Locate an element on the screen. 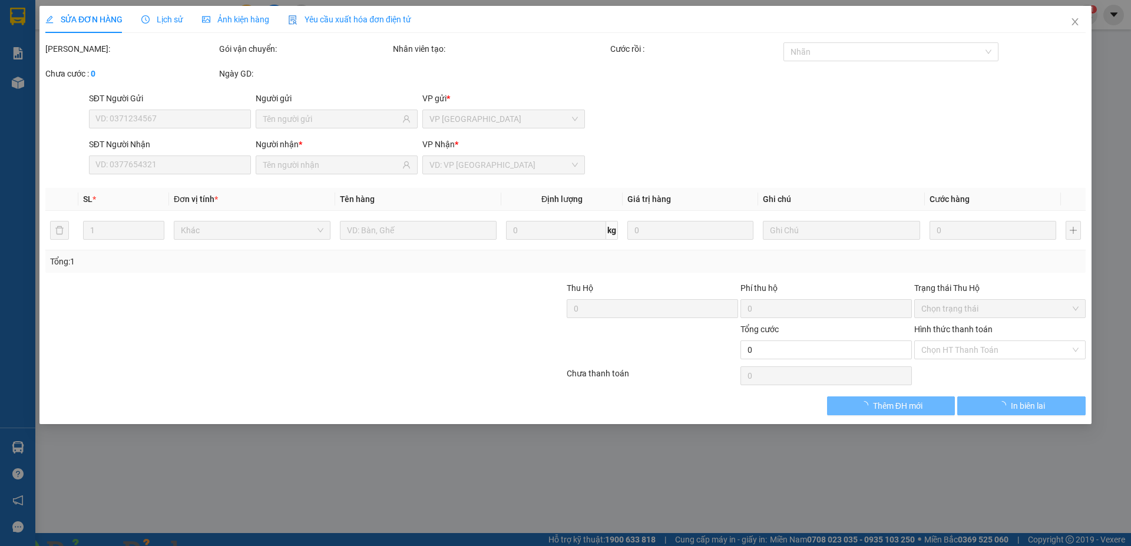  input: VD: Bàn, Ghế is located at coordinates (418, 230).